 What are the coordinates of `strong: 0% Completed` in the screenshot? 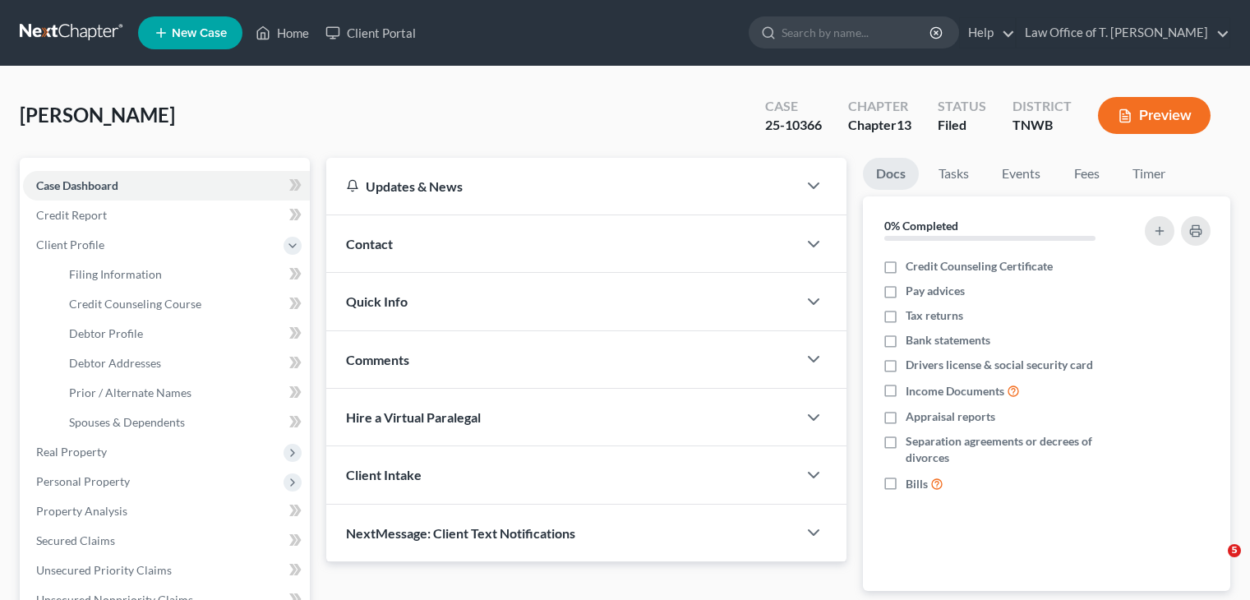 It's located at (921, 225).